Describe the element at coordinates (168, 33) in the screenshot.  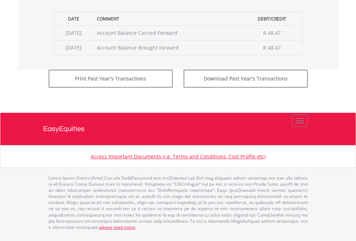
I see `td: Account Balance Carried Forward` at that location.